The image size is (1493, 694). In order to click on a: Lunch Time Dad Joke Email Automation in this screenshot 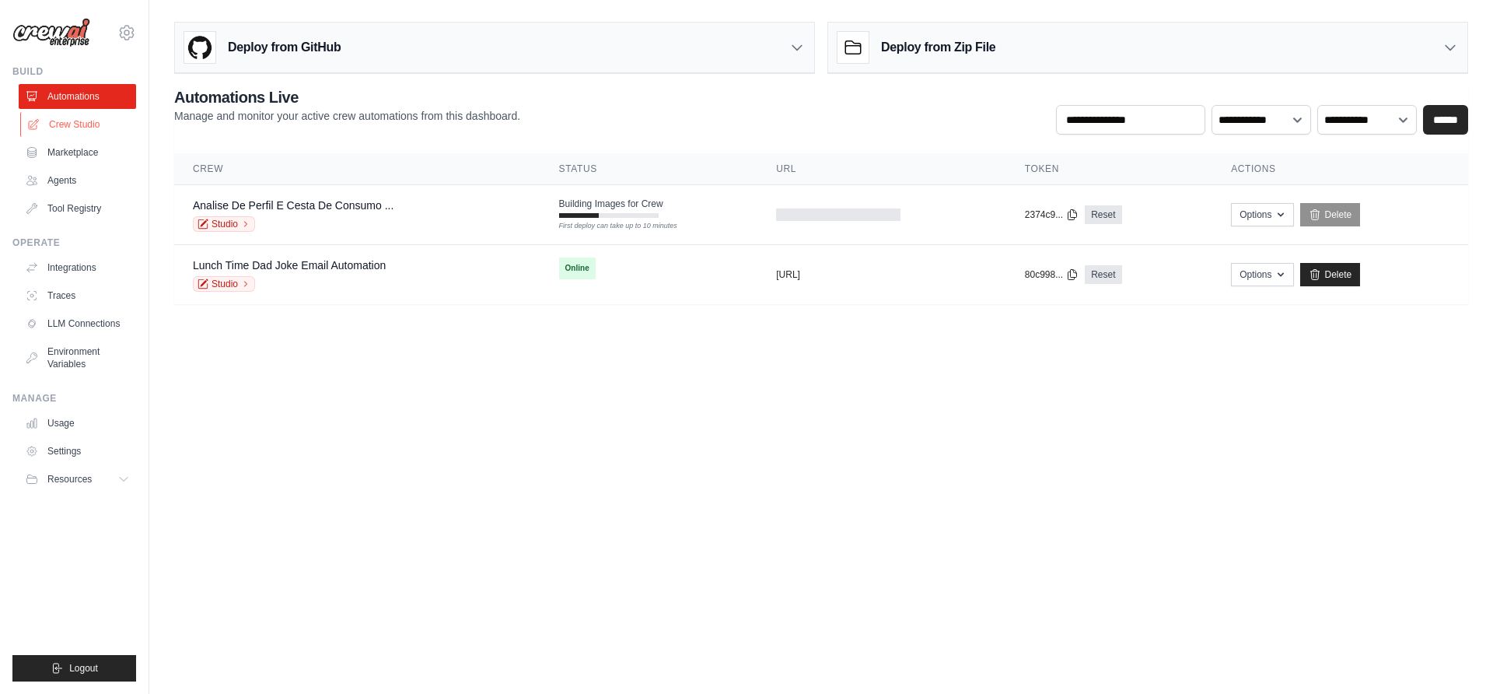, I will do `click(289, 265)`.